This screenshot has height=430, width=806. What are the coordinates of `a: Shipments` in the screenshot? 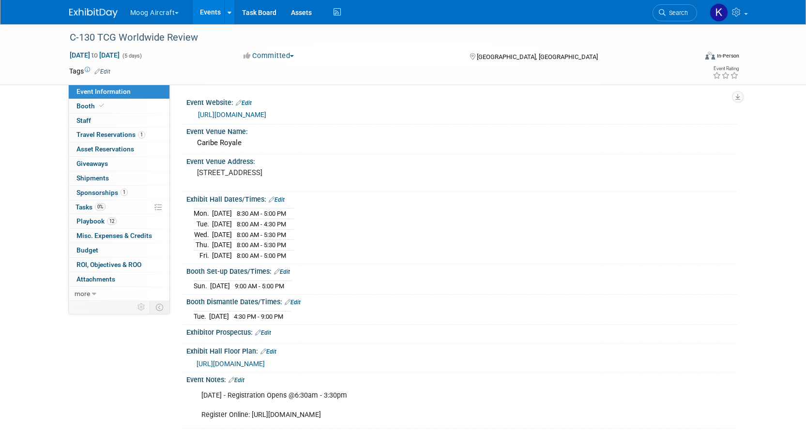 It's located at (119, 178).